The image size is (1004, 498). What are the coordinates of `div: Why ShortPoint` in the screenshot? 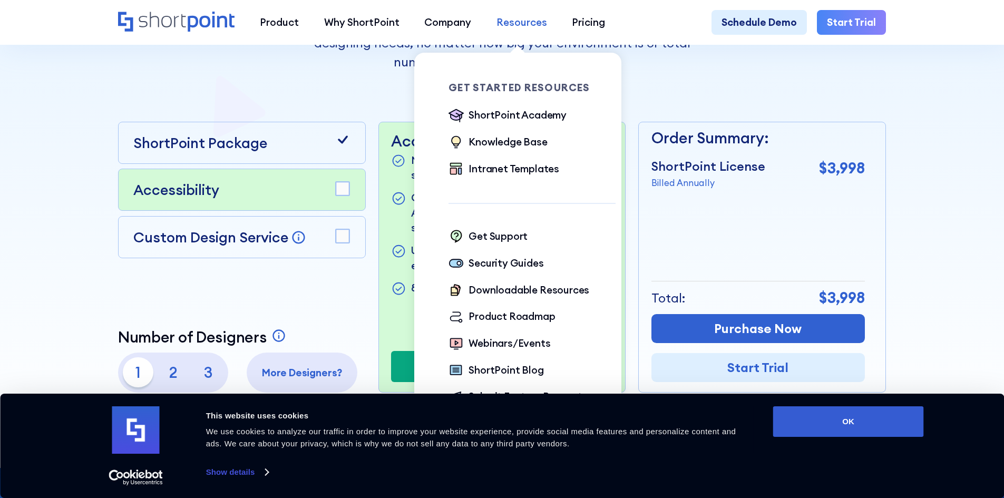 It's located at (362, 22).